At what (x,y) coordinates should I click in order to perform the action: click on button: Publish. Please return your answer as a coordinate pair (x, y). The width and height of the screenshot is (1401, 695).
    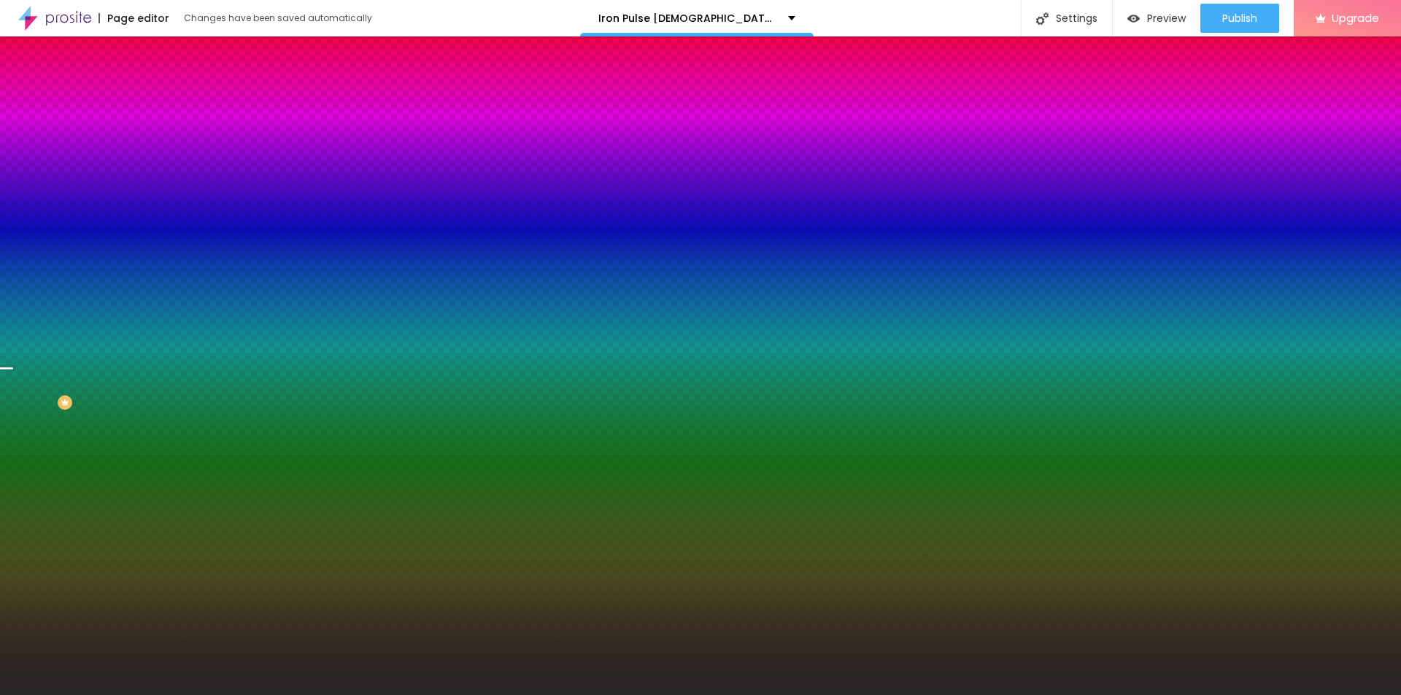
    Looking at the image, I should click on (1240, 18).